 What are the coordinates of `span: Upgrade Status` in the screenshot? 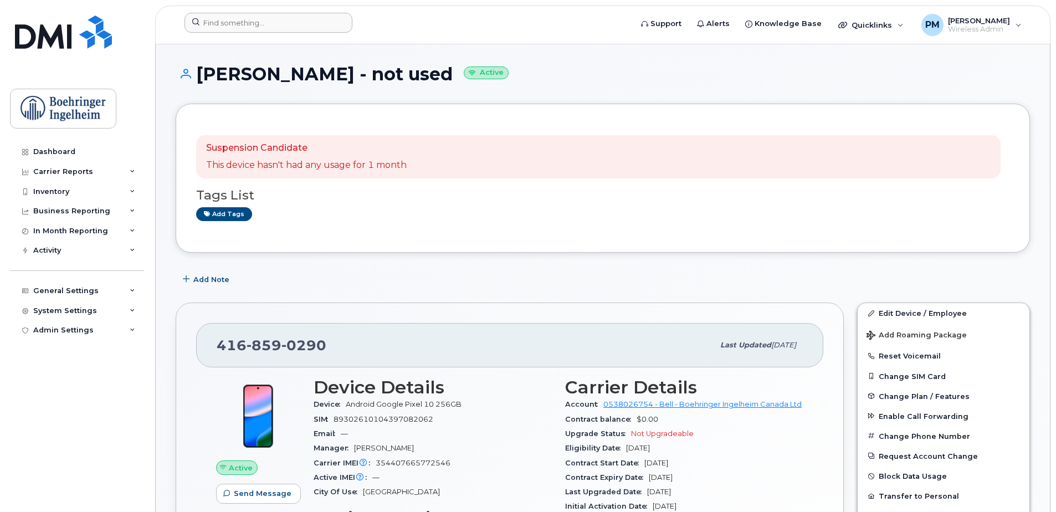 It's located at (598, 433).